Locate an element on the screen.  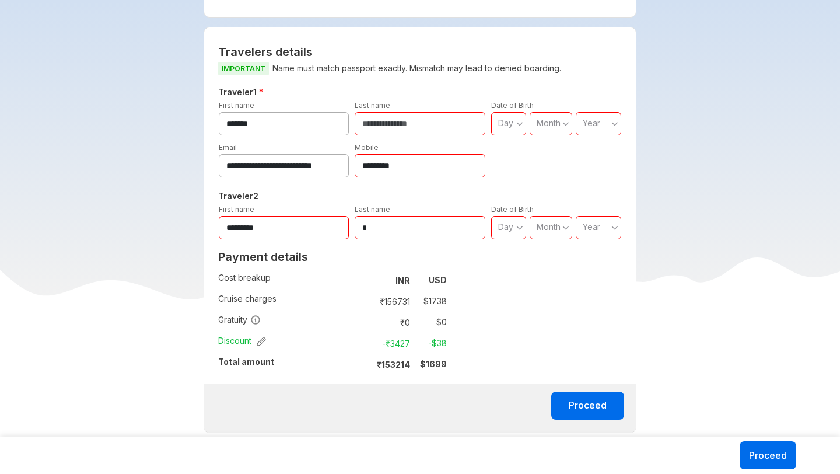
span: Gratuity is located at coordinates (239, 320).